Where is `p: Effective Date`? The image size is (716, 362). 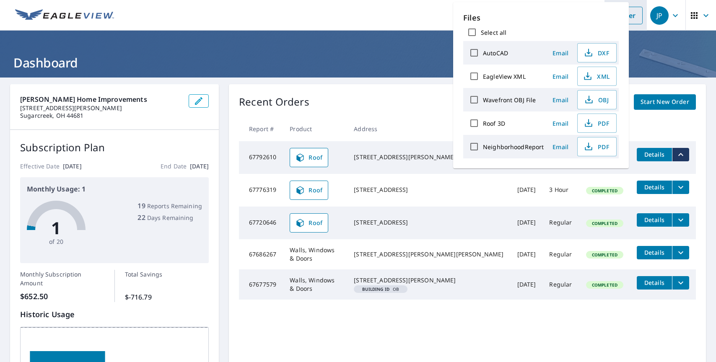 p: Effective Date is located at coordinates (40, 166).